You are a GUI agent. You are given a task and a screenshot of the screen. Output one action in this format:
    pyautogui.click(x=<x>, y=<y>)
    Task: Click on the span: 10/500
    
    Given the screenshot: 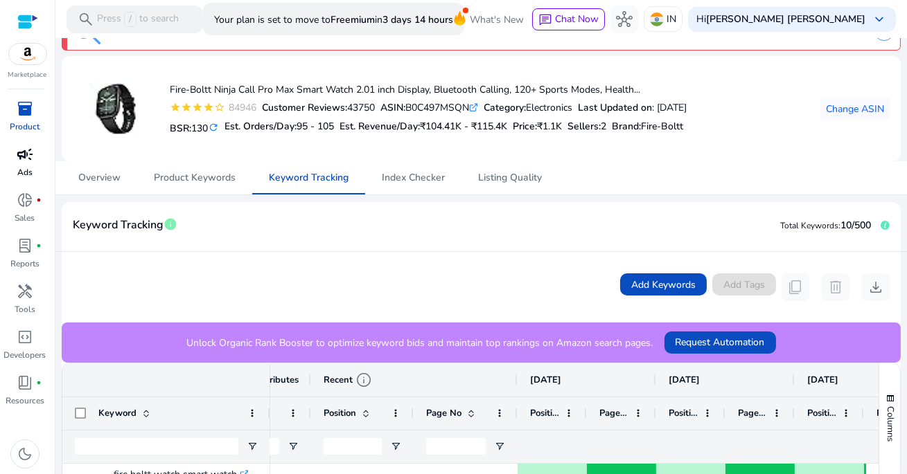 What is the action you would take?
    pyautogui.click(x=855, y=225)
    